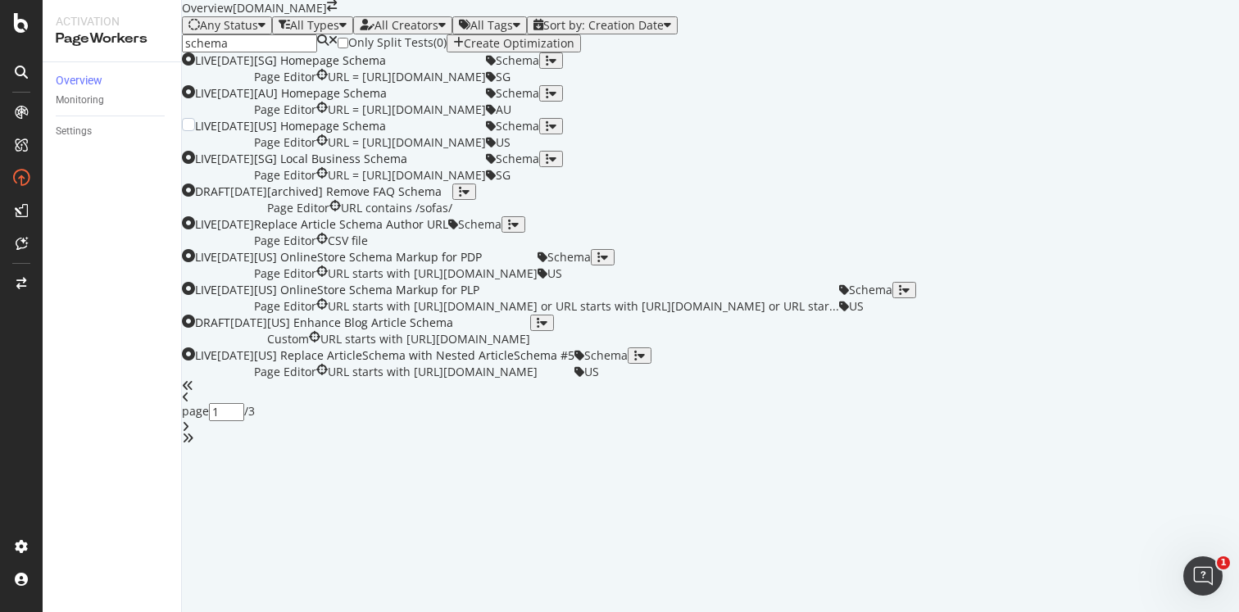  Describe the element at coordinates (249, 43) in the screenshot. I see `input: Search an Optimization` at that location.